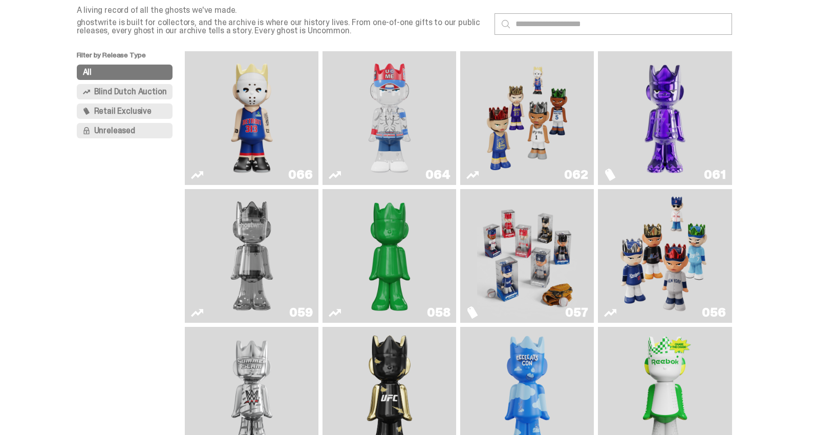 The width and height of the screenshot is (816, 435). Describe the element at coordinates (576, 175) in the screenshot. I see `div: 062` at that location.